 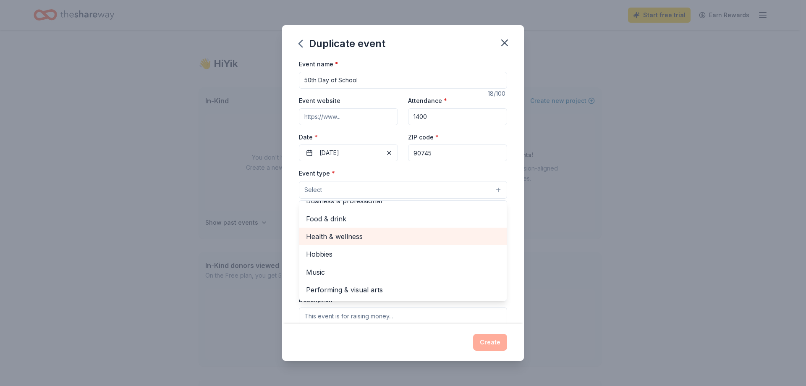 I want to click on span: Business & professional, so click(x=403, y=201).